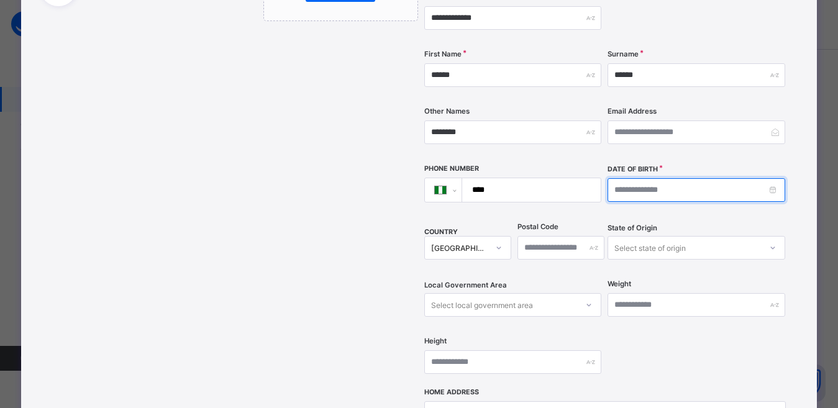  Describe the element at coordinates (633, 228) in the screenshot. I see `span: State of Origin` at that location.